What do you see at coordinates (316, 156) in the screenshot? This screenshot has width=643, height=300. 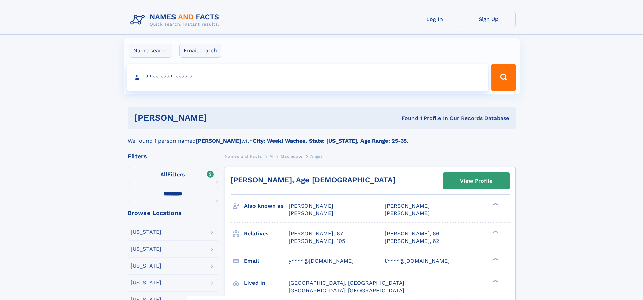 I see `span: Angel` at bounding box center [316, 156].